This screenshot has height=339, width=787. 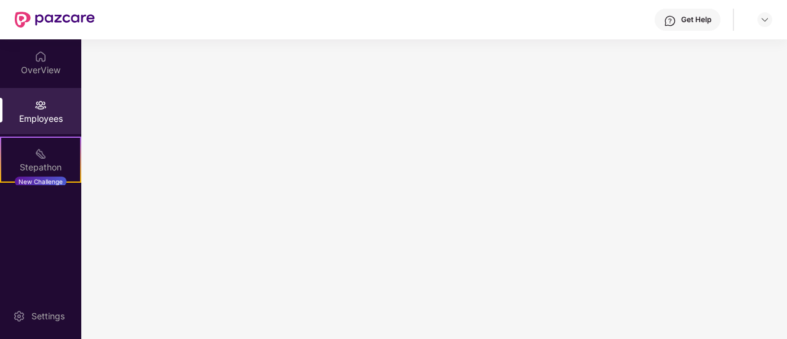 What do you see at coordinates (19, 317) in the screenshot?
I see `img: svg+xml;base64,PHN2ZyBpZD0iU2V0dGluZy0yMHgyMCIgeG1sbnM9Imh0dHA6Ly93d3cudzMub3JnLzIwMDAvc3ZnIiB3aW...` at bounding box center [19, 317].